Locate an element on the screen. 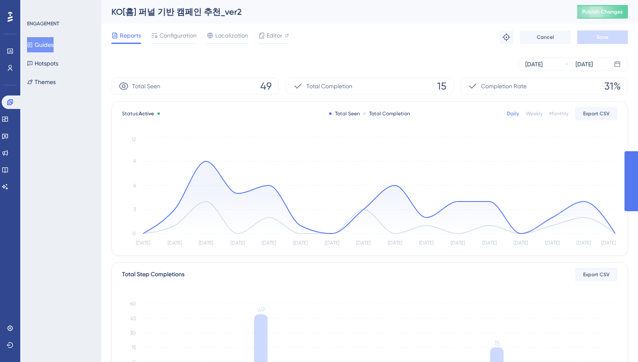 The width and height of the screenshot is (638, 362). span: Save is located at coordinates (602, 37).